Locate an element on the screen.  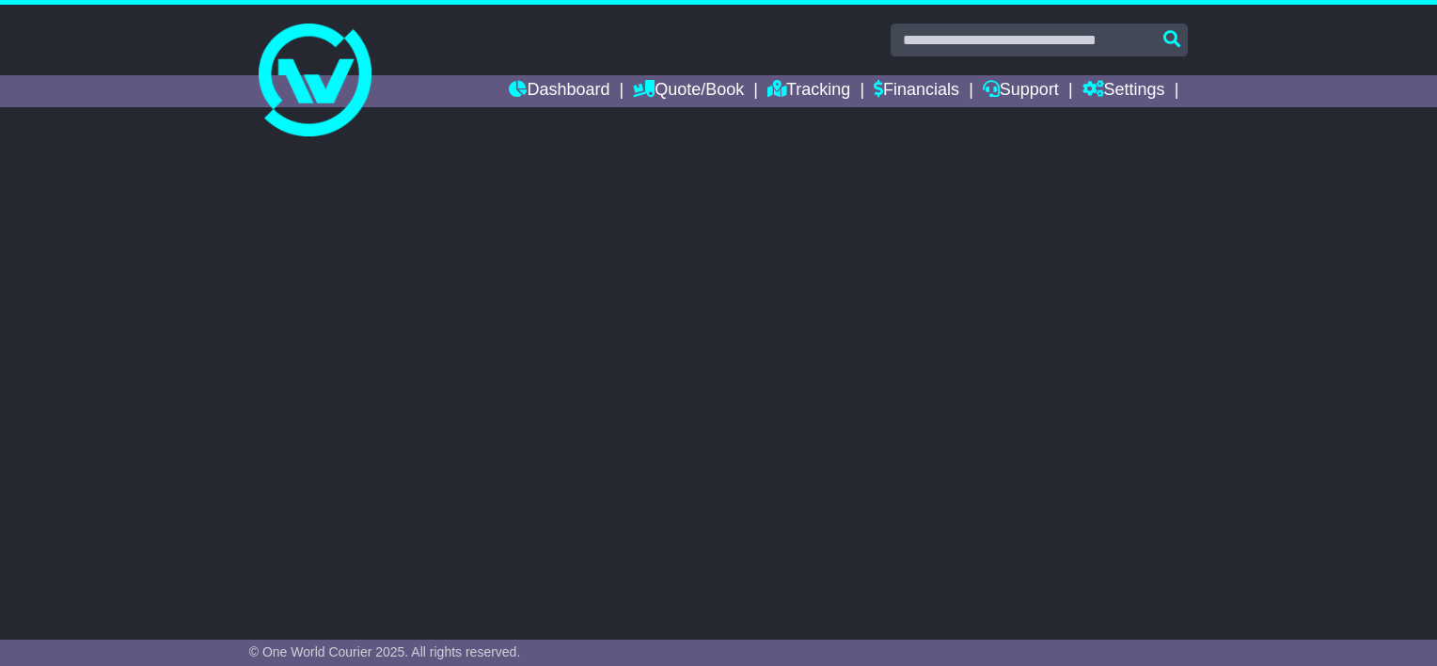
a: Tracking is located at coordinates (809, 91).